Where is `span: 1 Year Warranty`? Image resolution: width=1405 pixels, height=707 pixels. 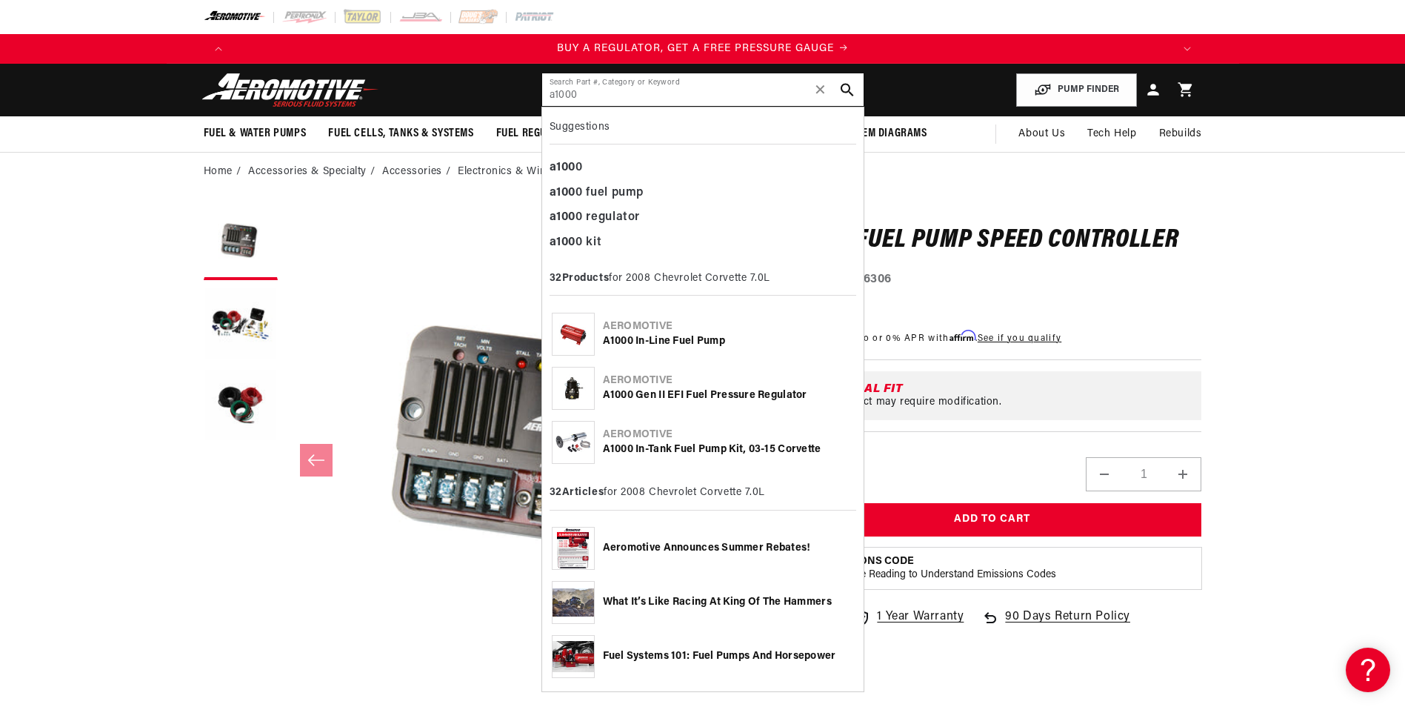
span: 1 Year Warranty is located at coordinates (920, 617).